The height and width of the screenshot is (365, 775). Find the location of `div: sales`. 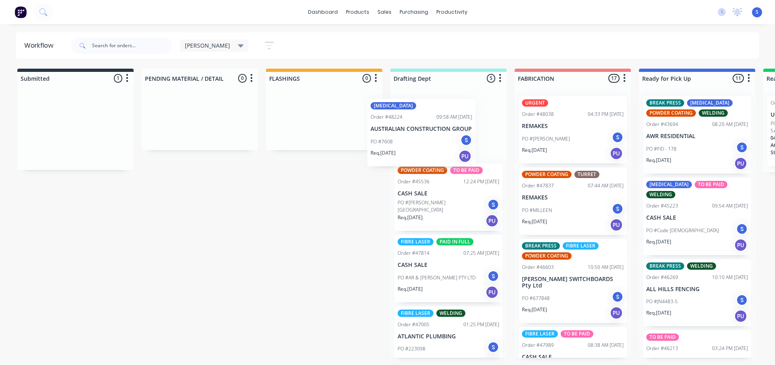

div: sales is located at coordinates (384, 12).